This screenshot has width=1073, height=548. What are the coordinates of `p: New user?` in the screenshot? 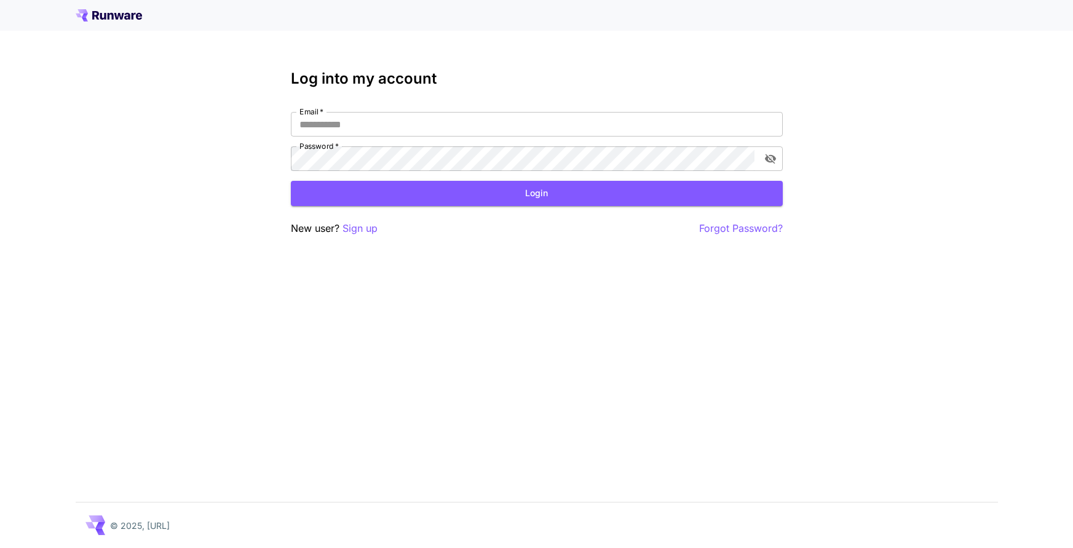 It's located at (334, 228).